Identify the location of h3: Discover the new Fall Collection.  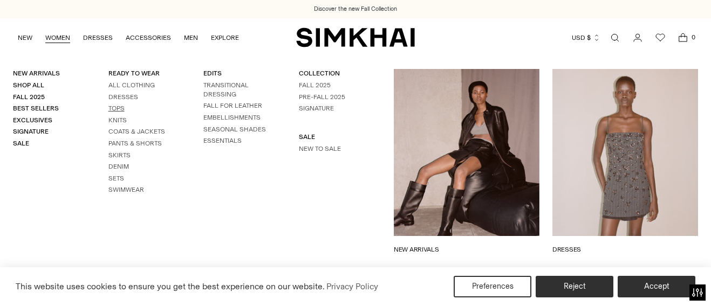
(355, 9).